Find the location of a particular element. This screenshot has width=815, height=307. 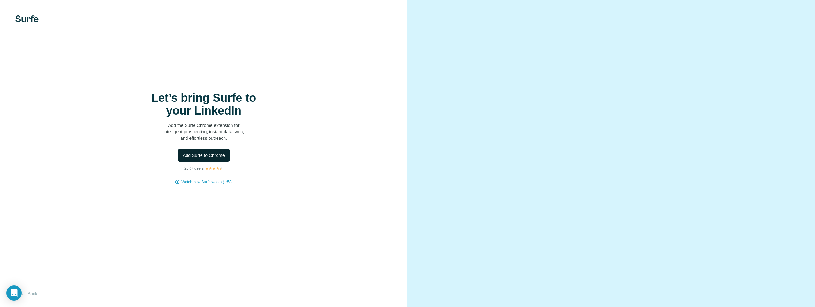

img: Surfe's logo is located at coordinates (27, 19).